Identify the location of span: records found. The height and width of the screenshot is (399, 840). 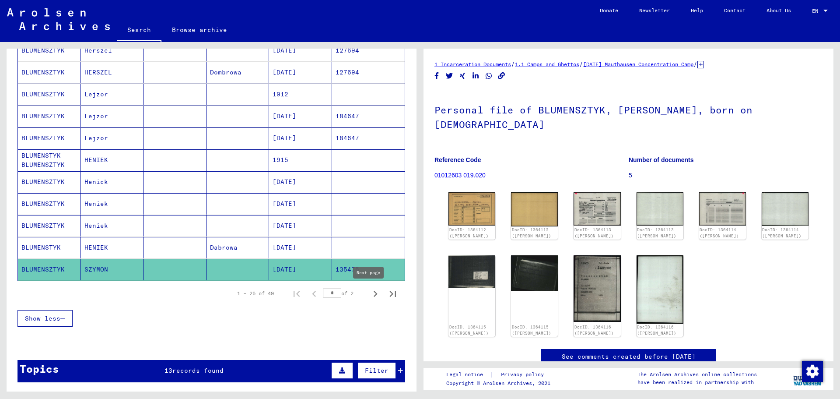
(198, 370).